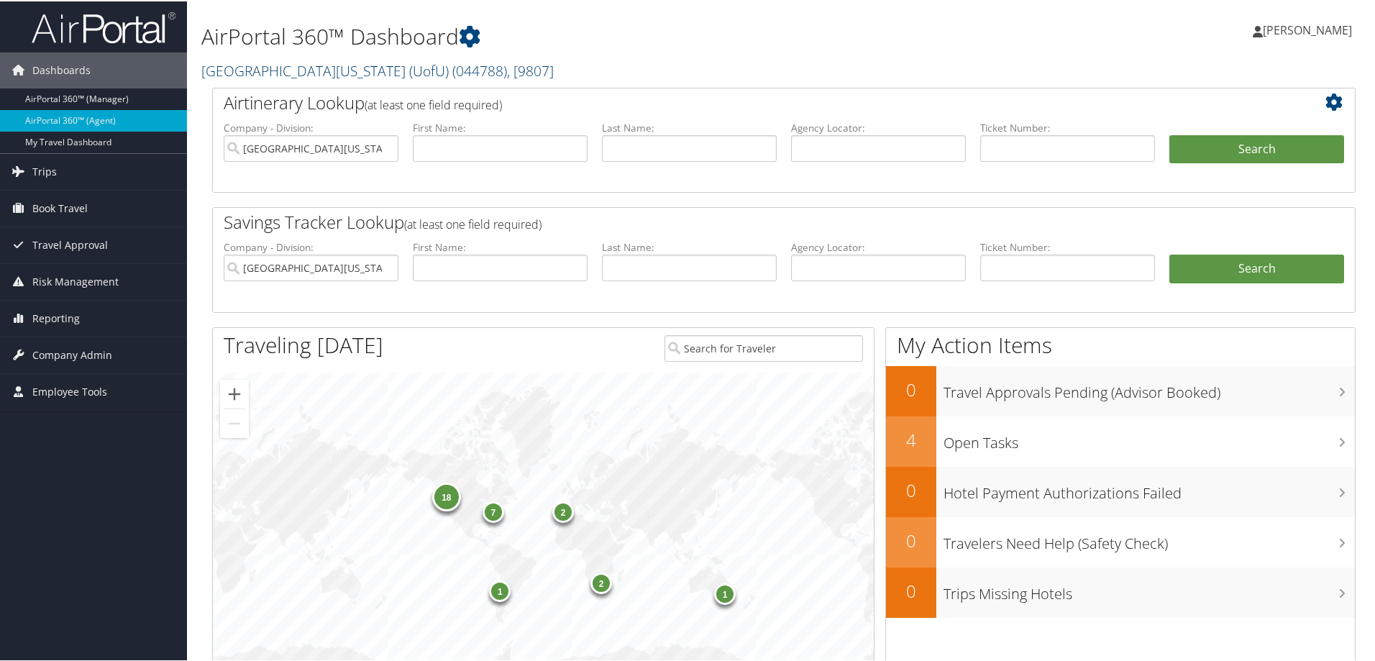  I want to click on span: Reporting, so click(56, 317).